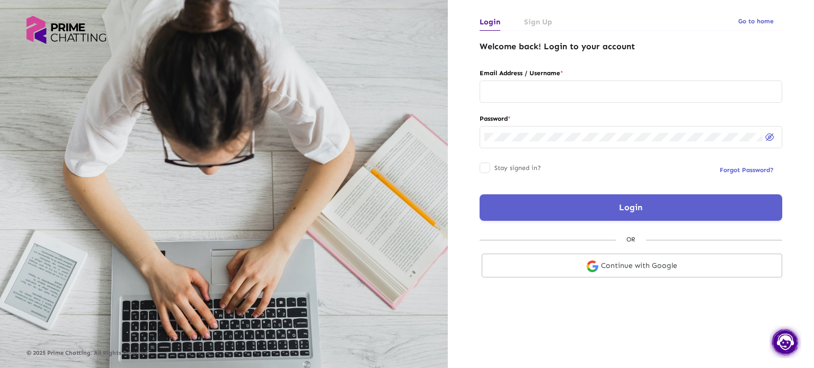 The image size is (814, 368). Describe the element at coordinates (630, 73) in the screenshot. I see `label: Email Address / Username` at that location.